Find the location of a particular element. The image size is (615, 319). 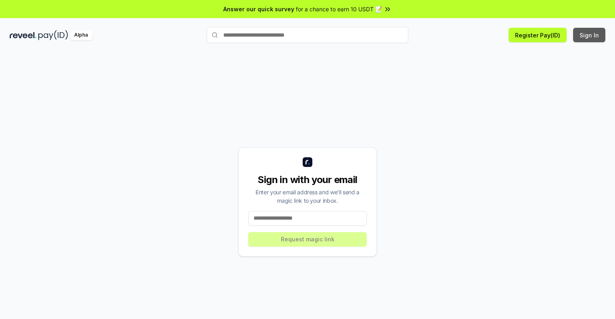

span: for a chance to earn 10 USDT 📝 is located at coordinates (339, 9).